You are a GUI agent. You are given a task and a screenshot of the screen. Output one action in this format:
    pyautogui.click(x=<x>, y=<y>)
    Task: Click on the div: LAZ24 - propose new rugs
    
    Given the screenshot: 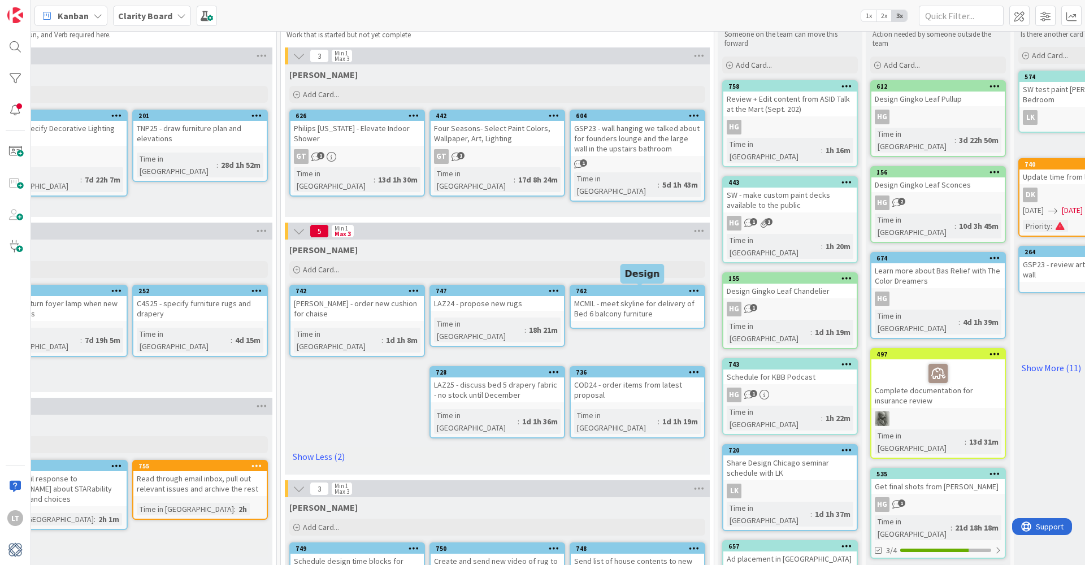 What is the action you would take?
    pyautogui.click(x=497, y=303)
    